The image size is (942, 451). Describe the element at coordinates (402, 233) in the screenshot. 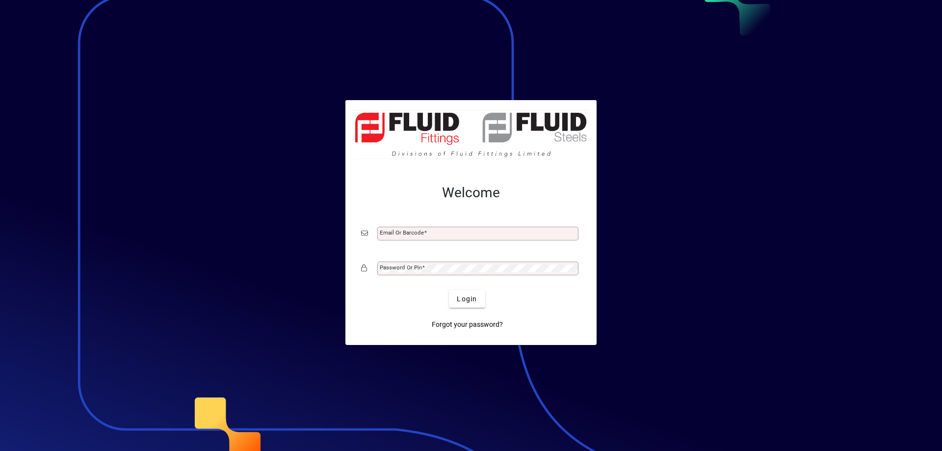

I see `mat-label: Email or Barcode` at that location.